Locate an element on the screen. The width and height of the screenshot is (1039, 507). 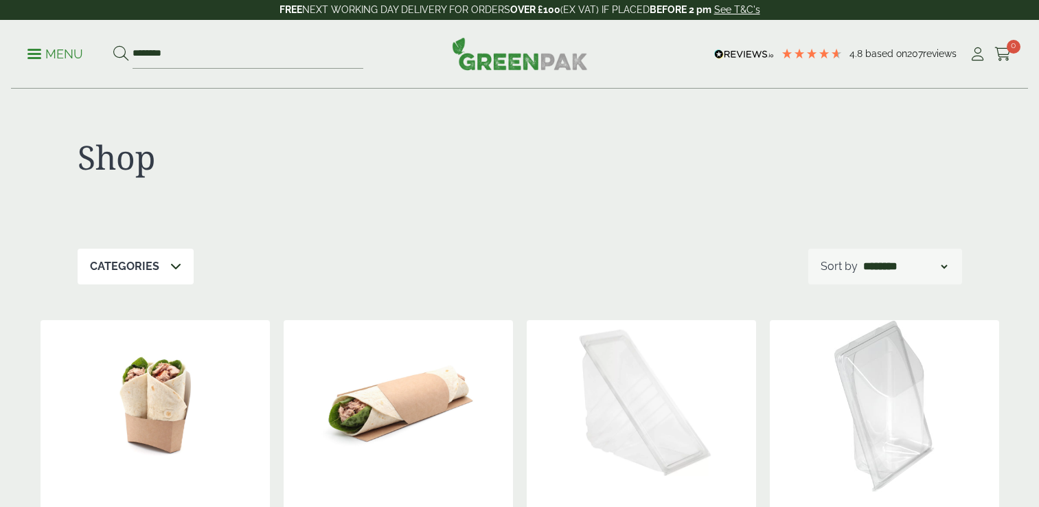
img: deep fill wedge is located at coordinates (642, 406).